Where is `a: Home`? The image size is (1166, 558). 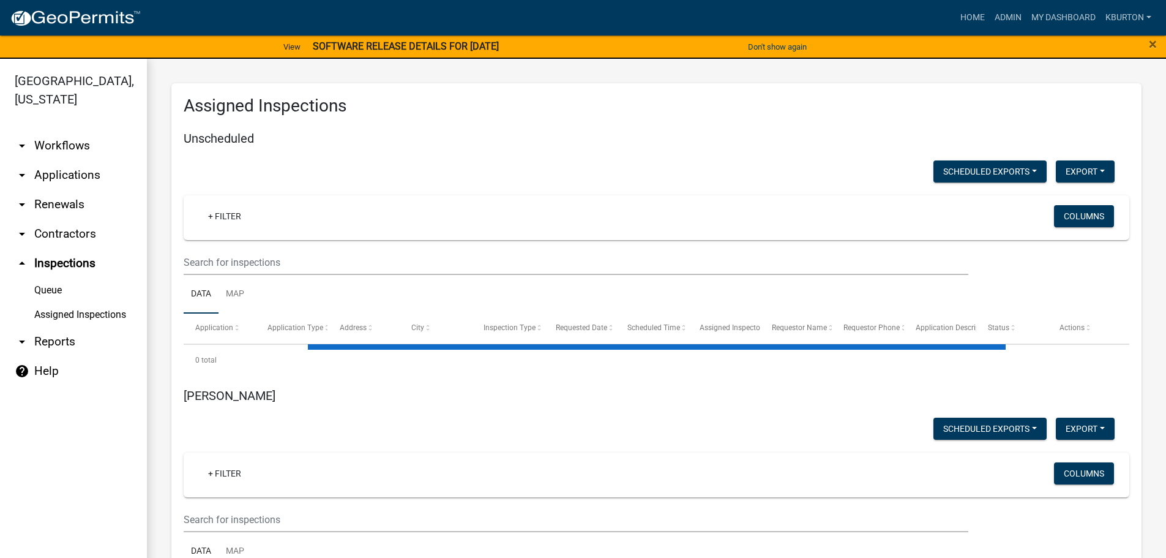 a: Home is located at coordinates (973, 18).